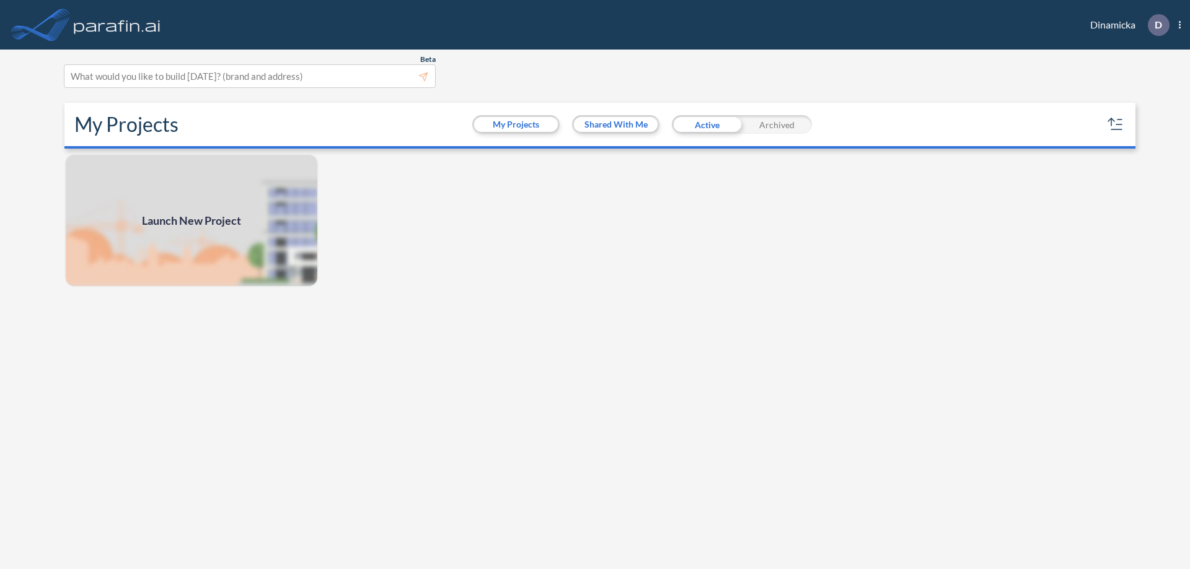  I want to click on img: add, so click(191, 221).